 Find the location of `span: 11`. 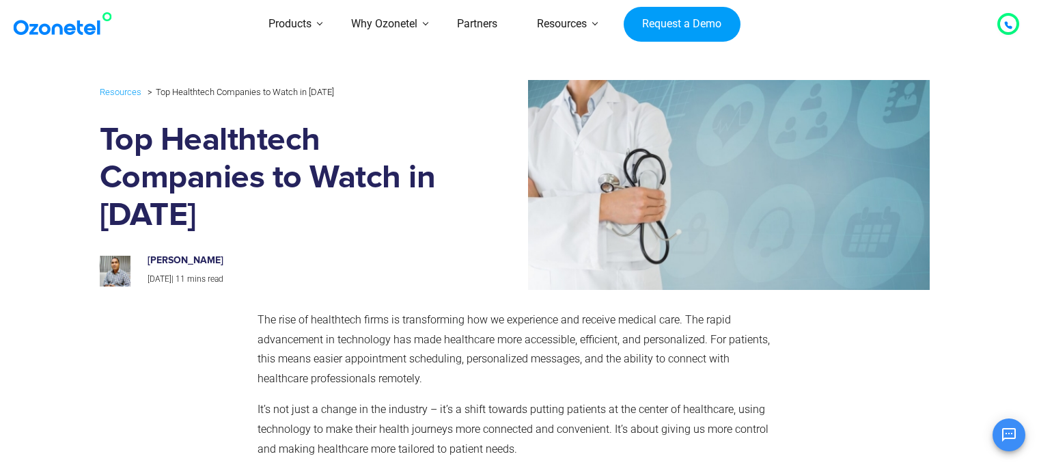

span: 11 is located at coordinates (180, 279).